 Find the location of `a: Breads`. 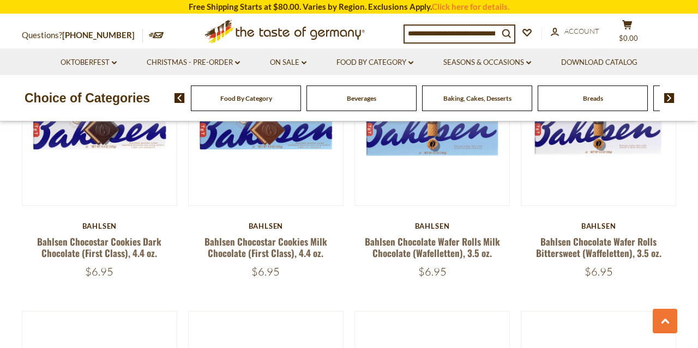

a: Breads is located at coordinates (592, 98).